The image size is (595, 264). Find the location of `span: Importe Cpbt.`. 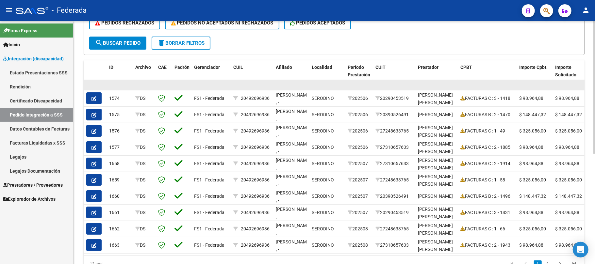

span: Importe Cpbt. is located at coordinates (533, 67).